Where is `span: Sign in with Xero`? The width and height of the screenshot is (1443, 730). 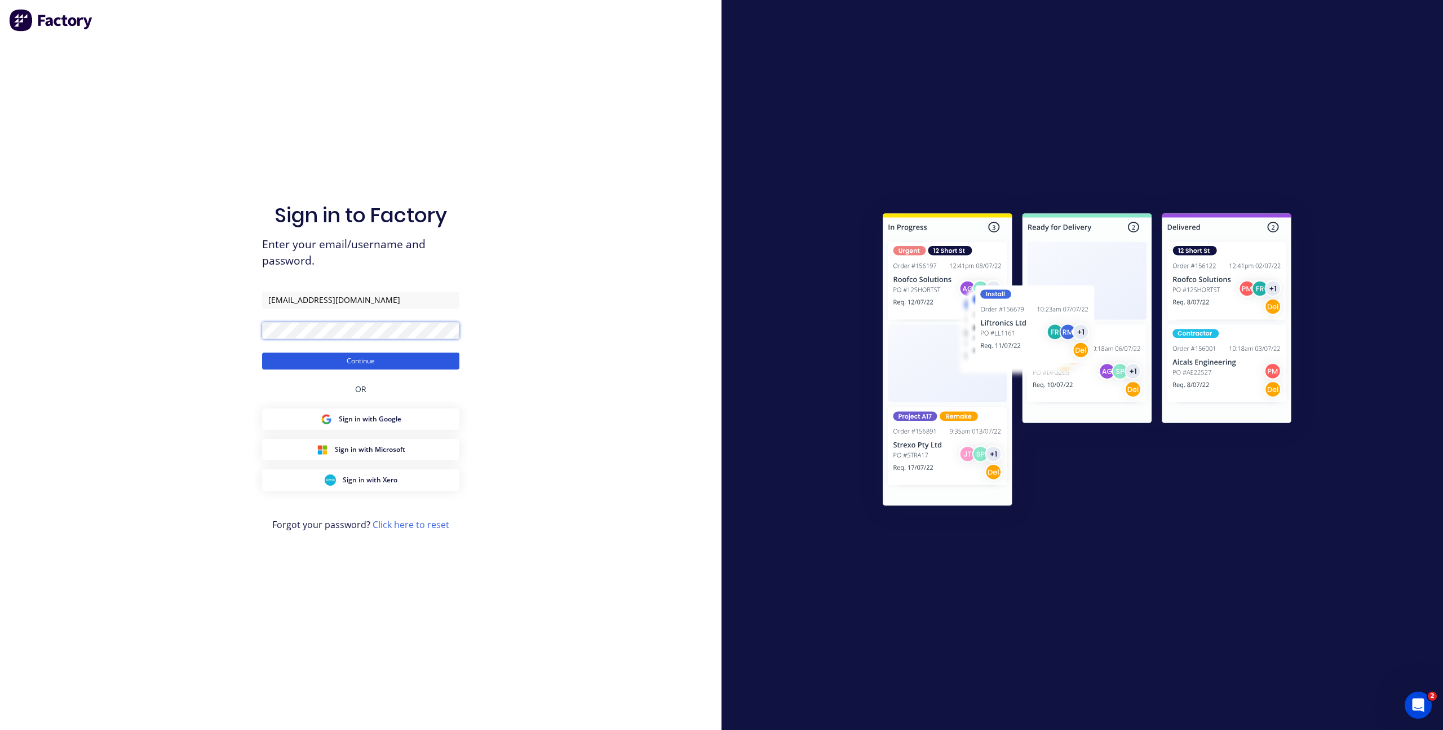 span: Sign in with Xero is located at coordinates (370, 480).